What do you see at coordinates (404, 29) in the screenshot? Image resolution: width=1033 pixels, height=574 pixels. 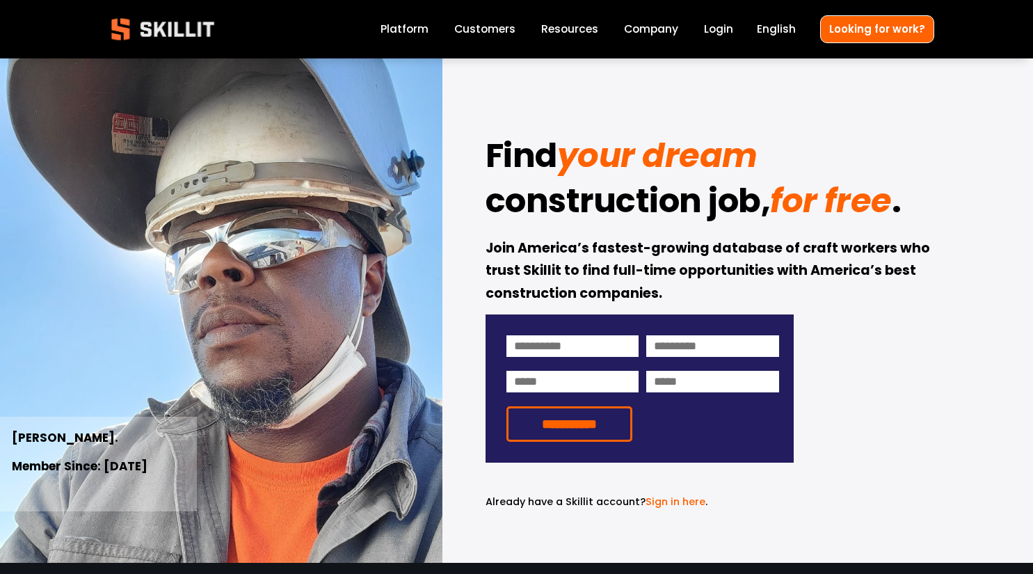 I see `a: Platform` at bounding box center [404, 29].